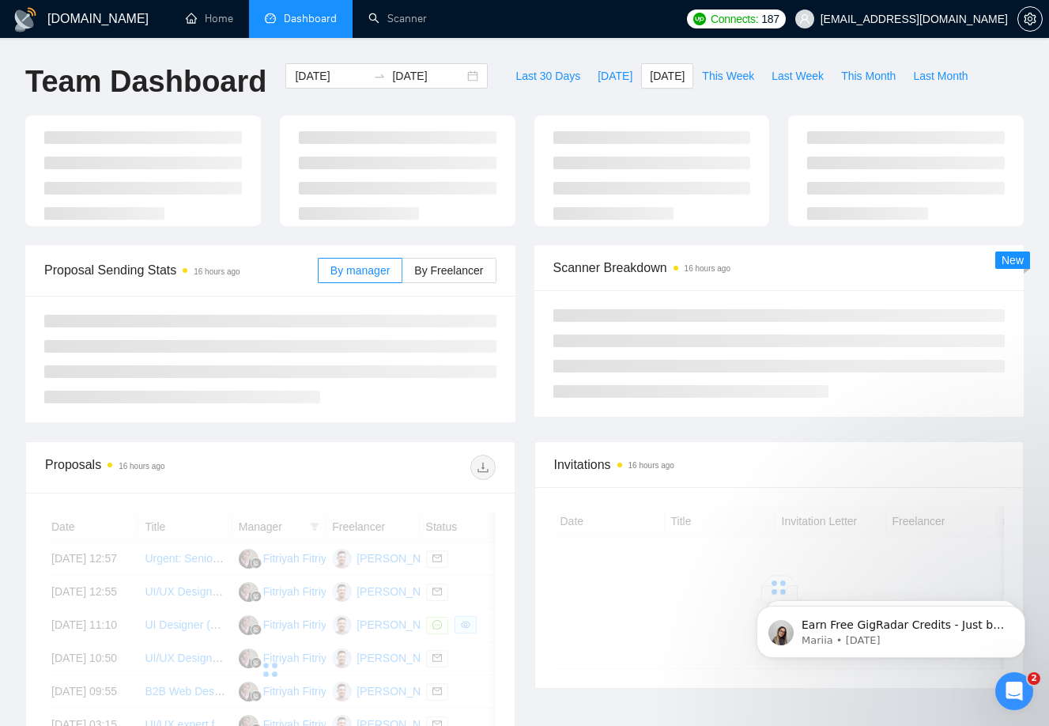 The image size is (1049, 726). What do you see at coordinates (428, 76) in the screenshot?
I see `input: End date` at bounding box center [428, 76].